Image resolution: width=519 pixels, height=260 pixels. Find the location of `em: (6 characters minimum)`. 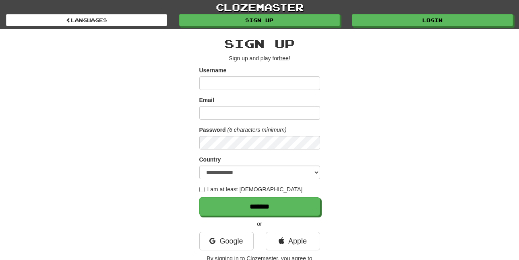

em: (6 characters minimum) is located at coordinates (257, 130).